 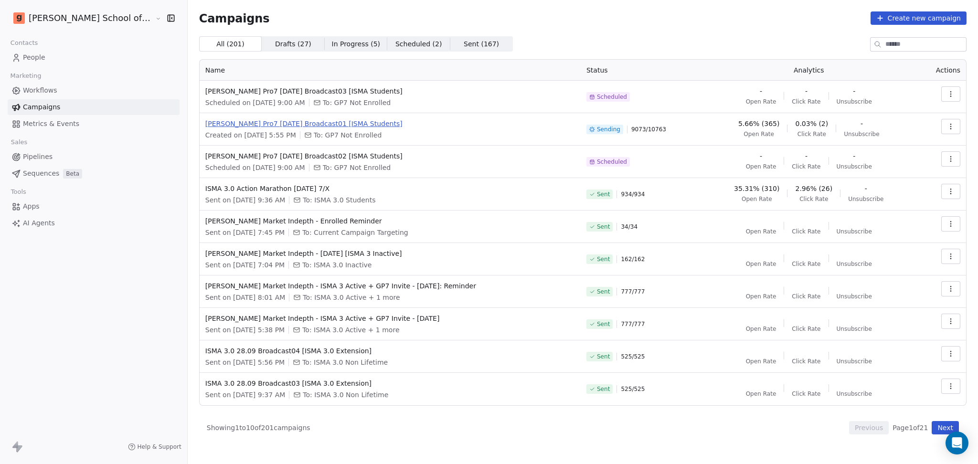 What do you see at coordinates (633, 194) in the screenshot?
I see `span: 934 / 934` at bounding box center [633, 194].